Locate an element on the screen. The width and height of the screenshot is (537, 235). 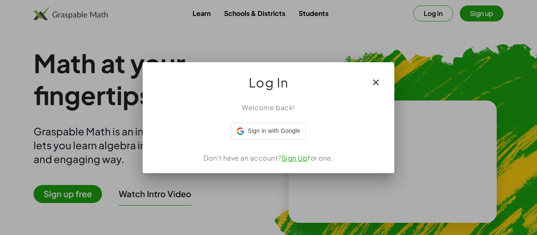
div: Sign in with Google is located at coordinates (268, 131).